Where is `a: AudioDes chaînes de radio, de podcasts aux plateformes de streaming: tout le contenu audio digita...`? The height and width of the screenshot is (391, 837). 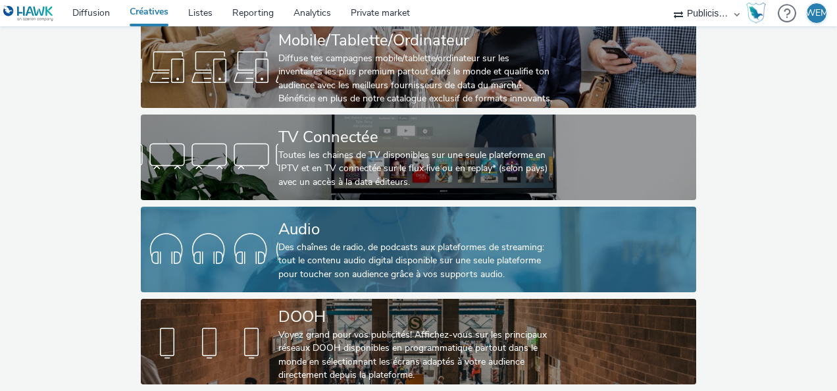
a: AudioDes chaînes de radio, de podcasts aux plateformes de streaming: tout le contenu audio digita... is located at coordinates (418, 249).